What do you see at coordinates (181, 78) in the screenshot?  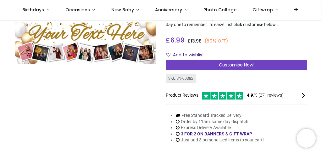 I see `div: SKU: BN-00382` at bounding box center [181, 78].